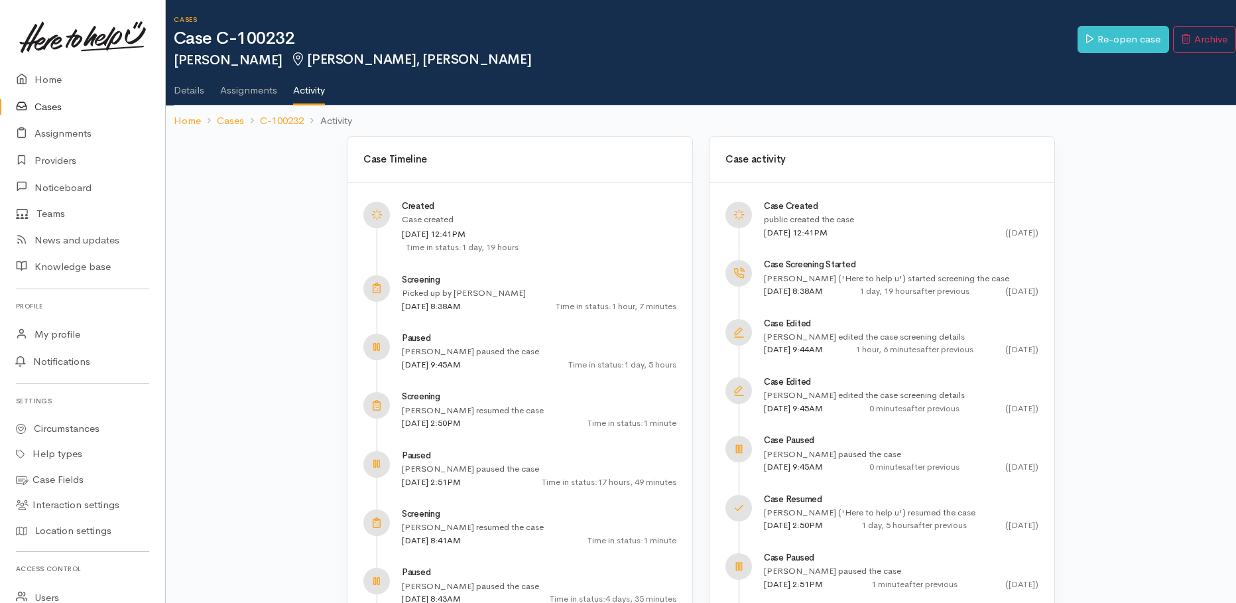  Describe the element at coordinates (249, 86) in the screenshot. I see `a: Assignments` at that location.